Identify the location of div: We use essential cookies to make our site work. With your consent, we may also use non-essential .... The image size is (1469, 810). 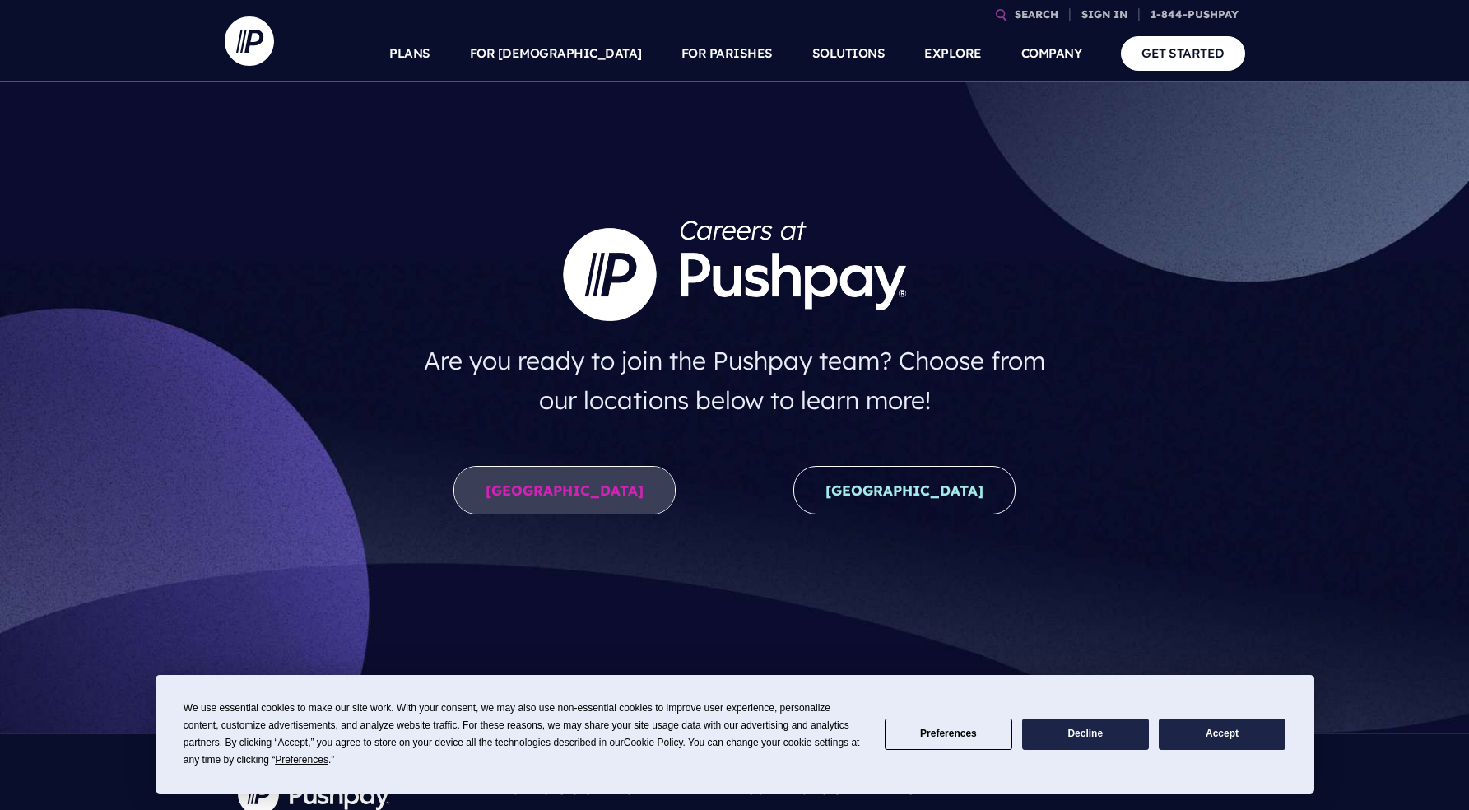
(524, 734).